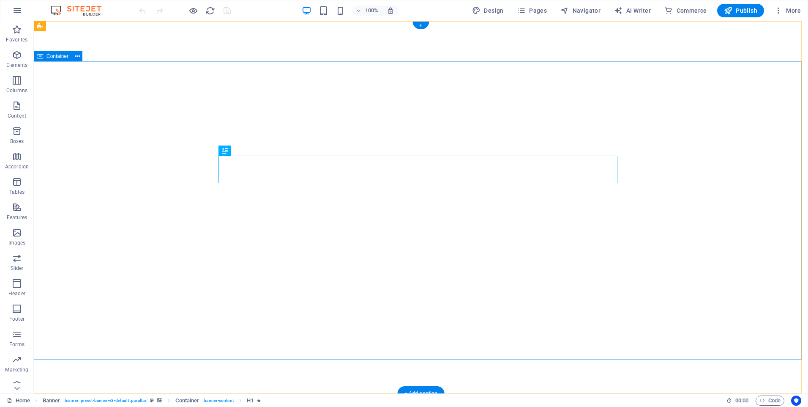  I want to click on button: Commerce, so click(686, 11).